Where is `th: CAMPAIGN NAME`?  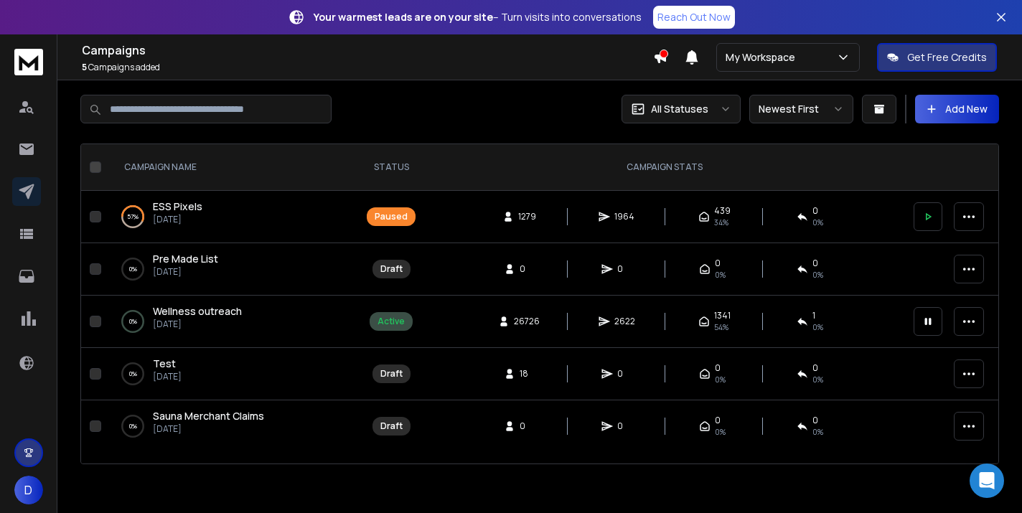 th: CAMPAIGN NAME is located at coordinates (233, 167).